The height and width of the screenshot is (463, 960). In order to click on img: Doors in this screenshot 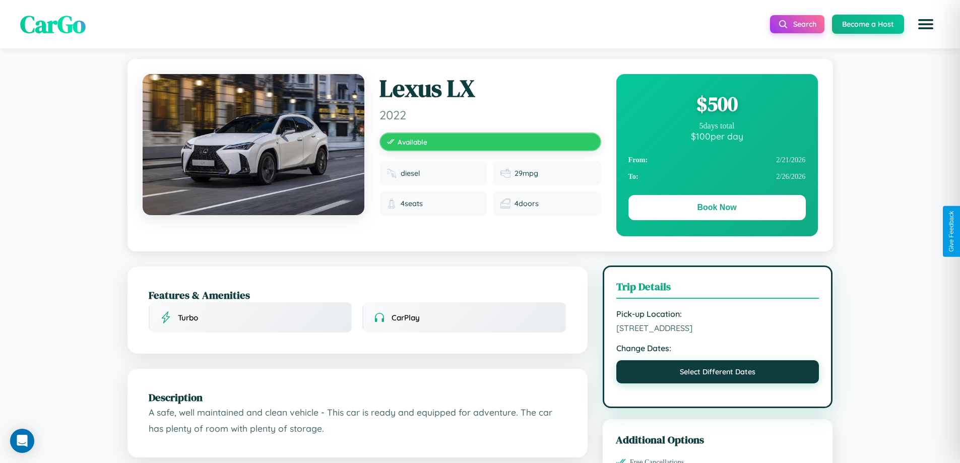, I will do `click(506, 204)`.